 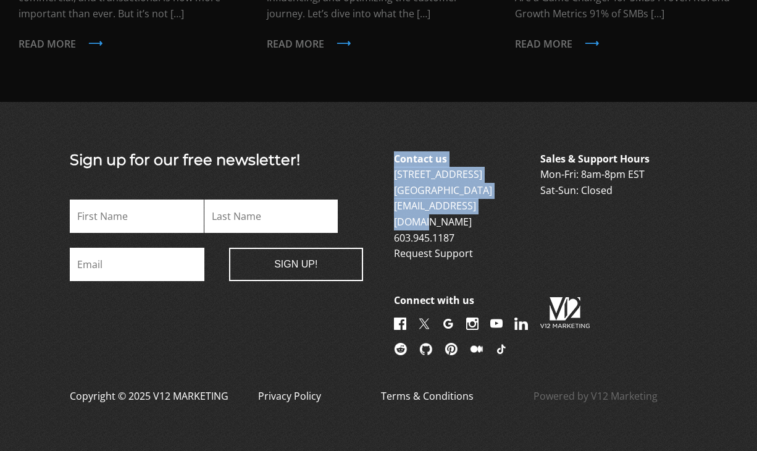 What do you see at coordinates (433, 253) in the screenshot?
I see `a: Request Support` at bounding box center [433, 253].